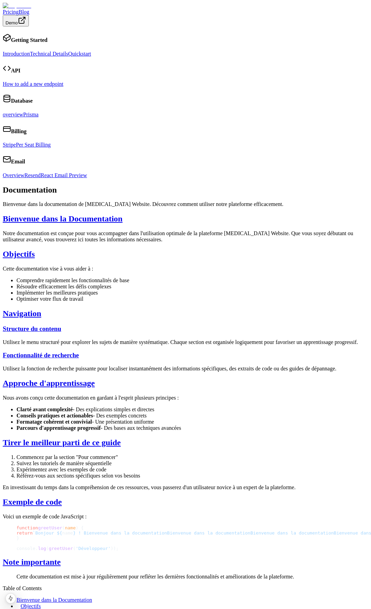 The image size is (371, 609). I want to click on strong: Formatage cohérent et convivial, so click(54, 422).